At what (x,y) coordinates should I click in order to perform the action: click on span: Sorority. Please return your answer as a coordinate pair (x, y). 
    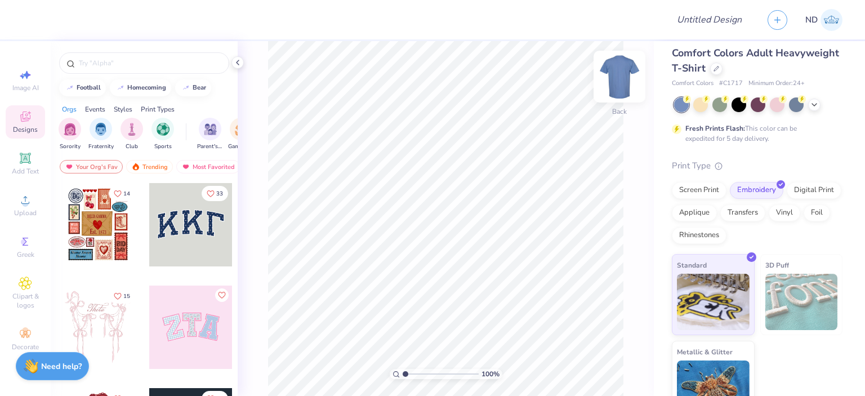
    Looking at the image, I should click on (70, 146).